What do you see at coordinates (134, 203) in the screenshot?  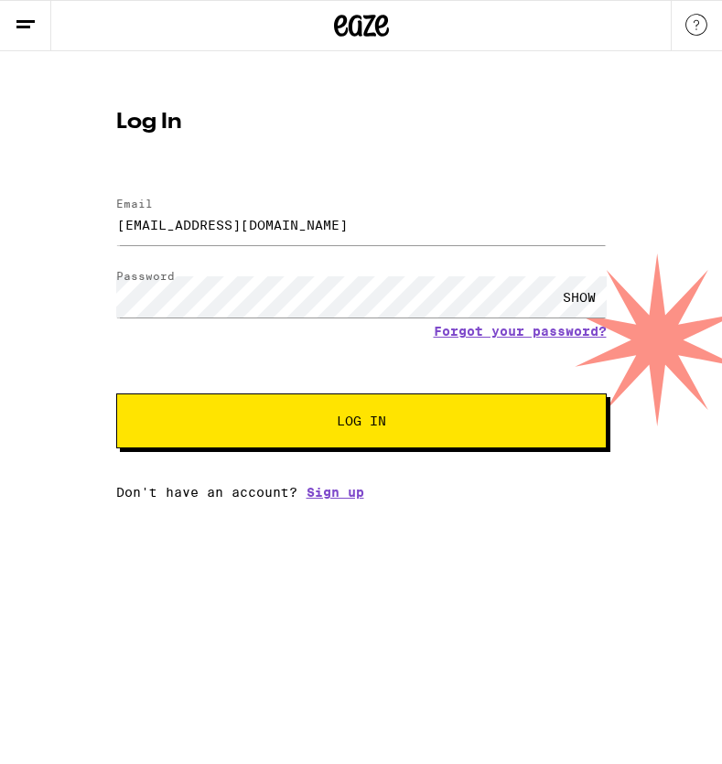 I see `label: Email` at bounding box center [134, 203].